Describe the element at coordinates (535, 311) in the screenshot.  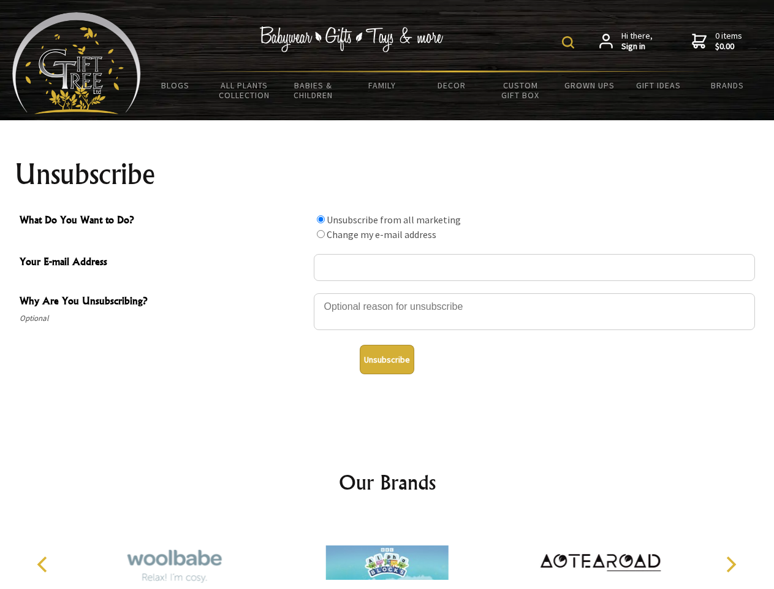
I see `textarea: Why Are You Unsubscribing?` at that location.